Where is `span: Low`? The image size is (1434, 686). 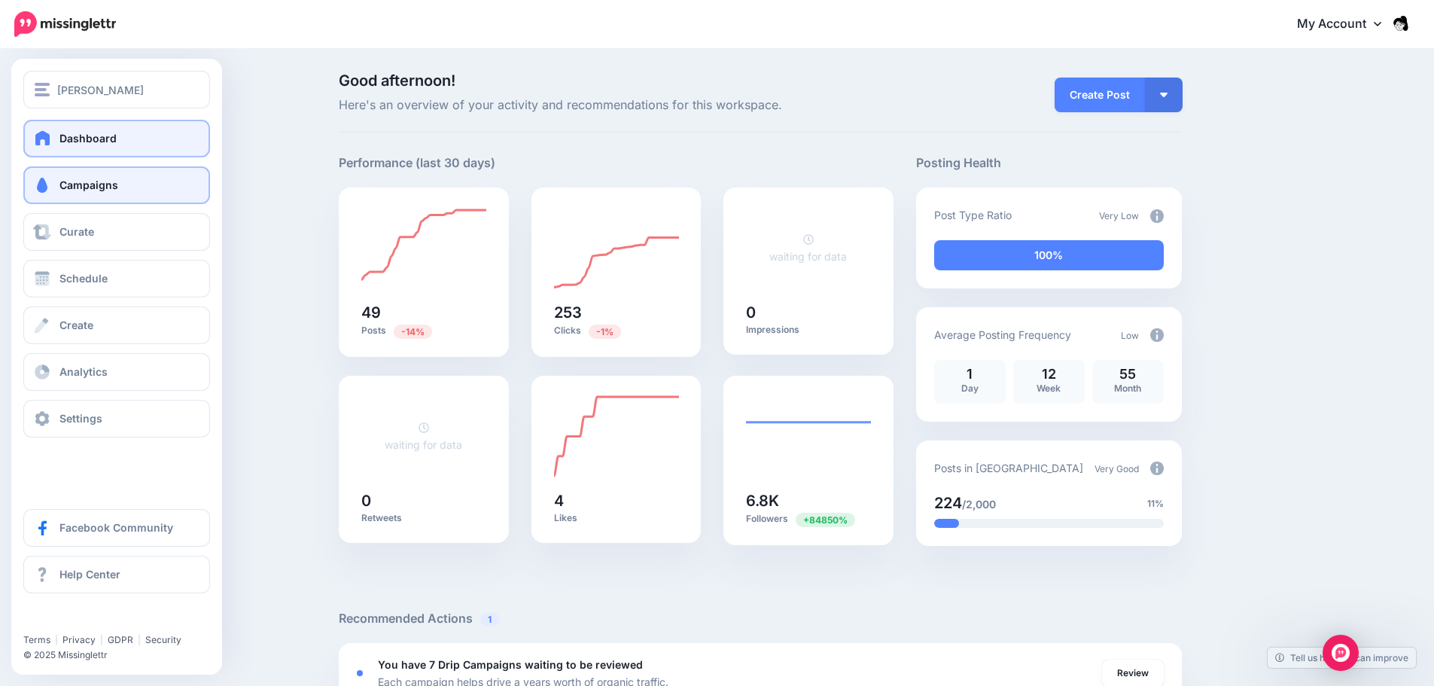
span: Low is located at coordinates (1130, 335).